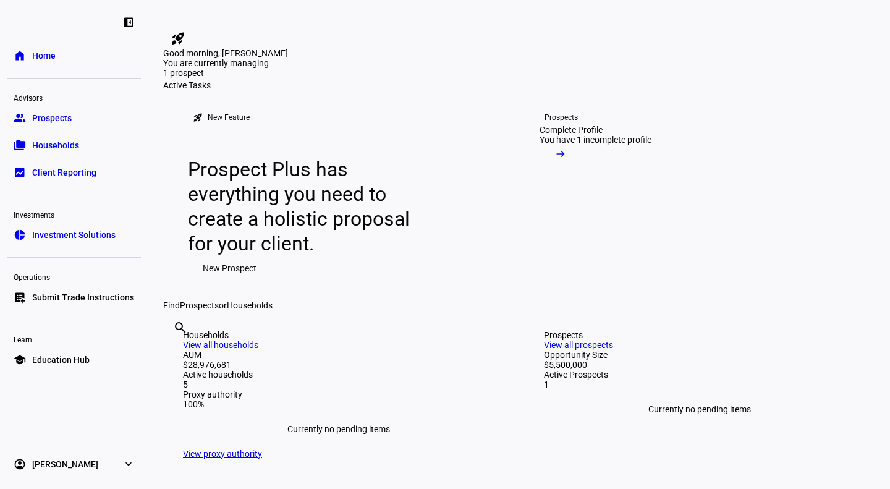 The height and width of the screenshot is (489, 890). What do you see at coordinates (229, 268) in the screenshot?
I see `button: New Prospect` at bounding box center [229, 268].